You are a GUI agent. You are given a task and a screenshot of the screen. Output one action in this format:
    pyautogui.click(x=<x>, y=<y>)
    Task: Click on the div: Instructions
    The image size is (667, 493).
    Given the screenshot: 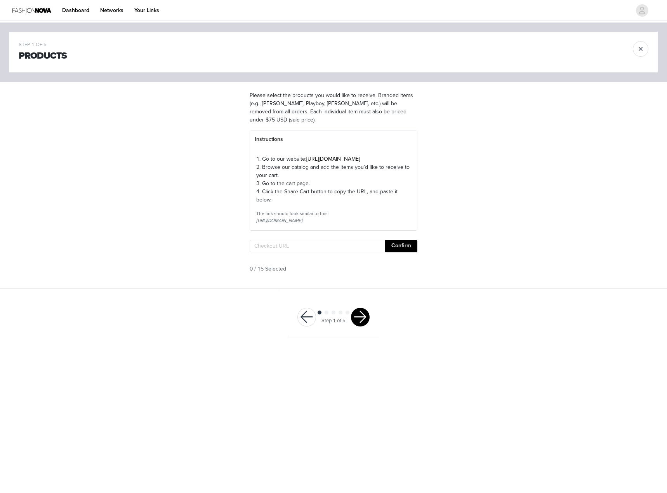 What is the action you would take?
    pyautogui.click(x=334, y=139)
    